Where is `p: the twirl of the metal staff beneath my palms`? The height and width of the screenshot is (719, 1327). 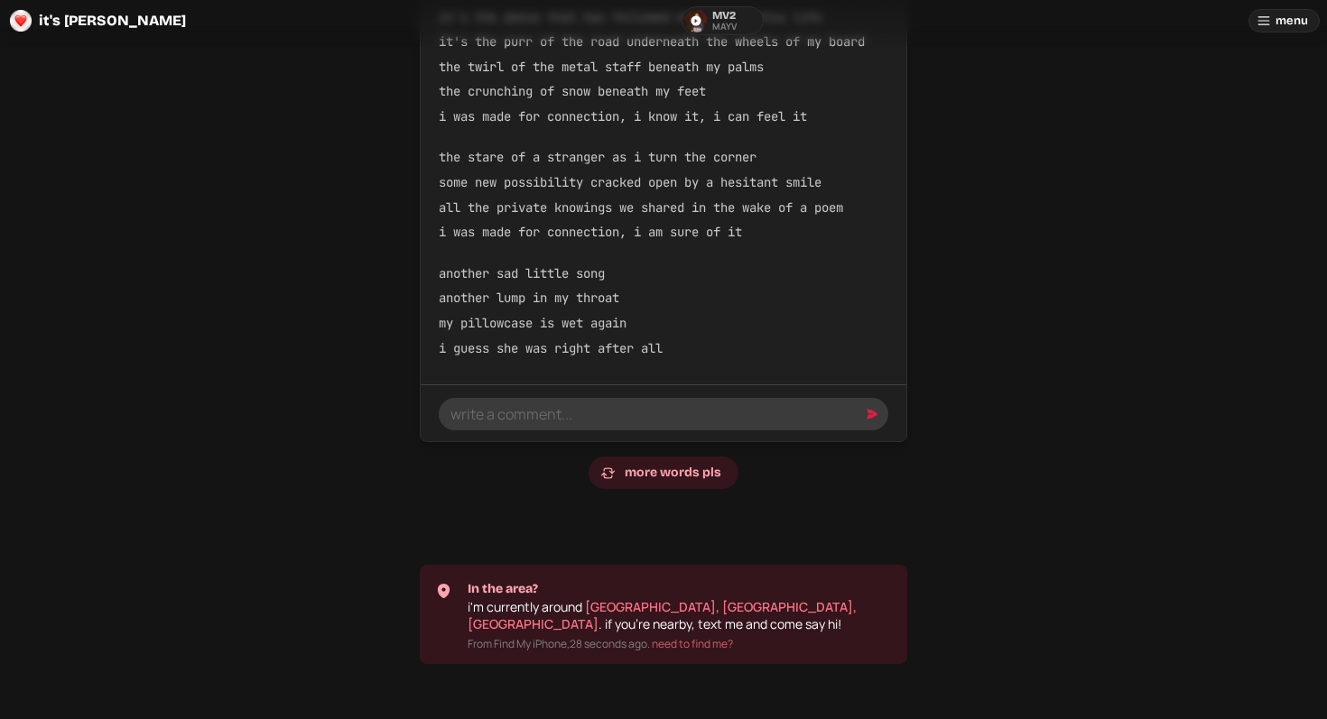 p: the twirl of the metal staff beneath my palms is located at coordinates (663, 68).